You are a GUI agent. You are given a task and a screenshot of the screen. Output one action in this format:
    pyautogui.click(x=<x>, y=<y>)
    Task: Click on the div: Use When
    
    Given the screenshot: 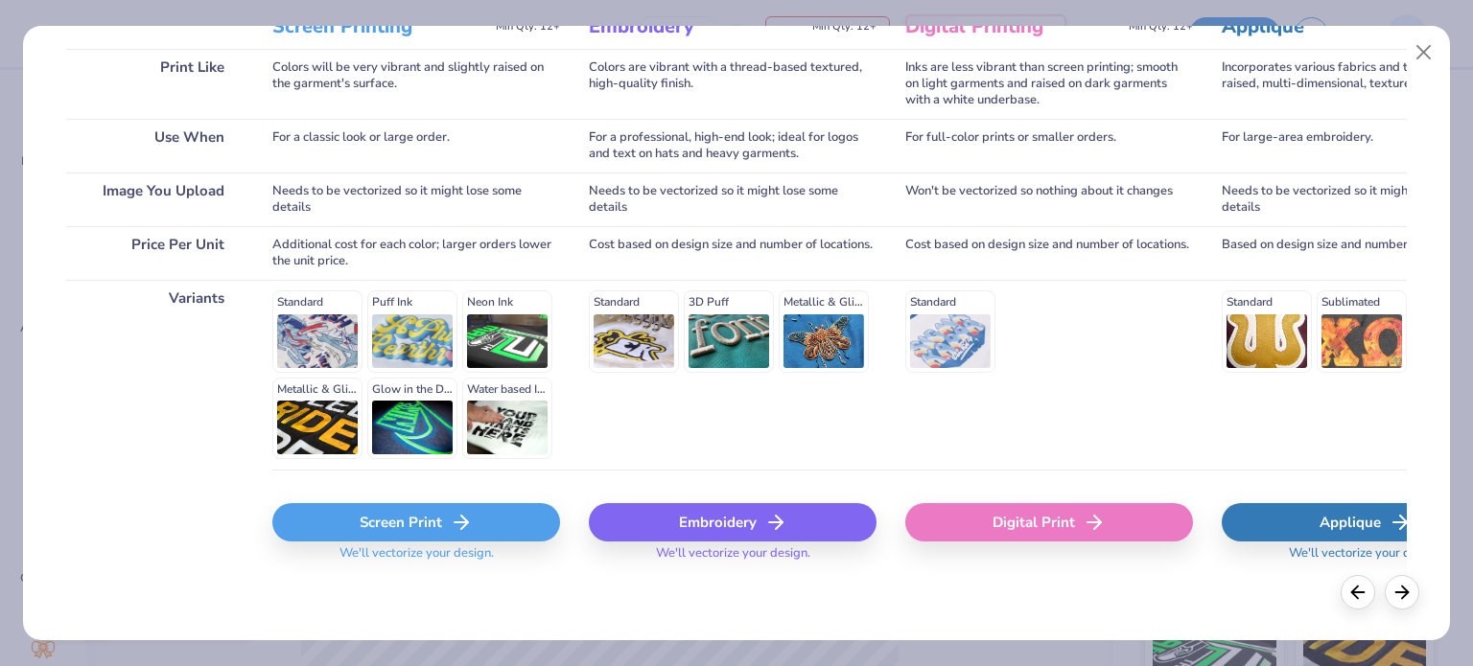 What is the action you would take?
    pyautogui.click(x=154, y=146)
    